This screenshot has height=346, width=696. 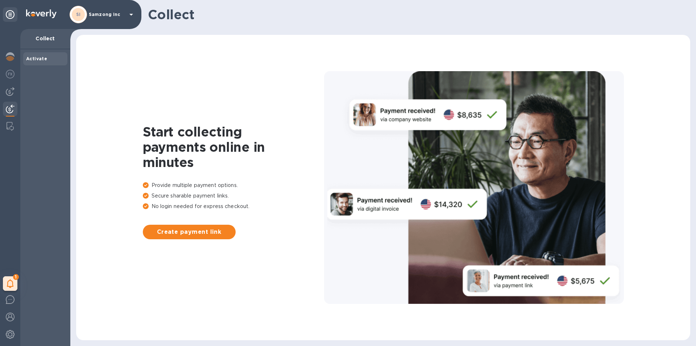 What do you see at coordinates (189, 232) in the screenshot?
I see `button: Create payment link` at bounding box center [189, 232].